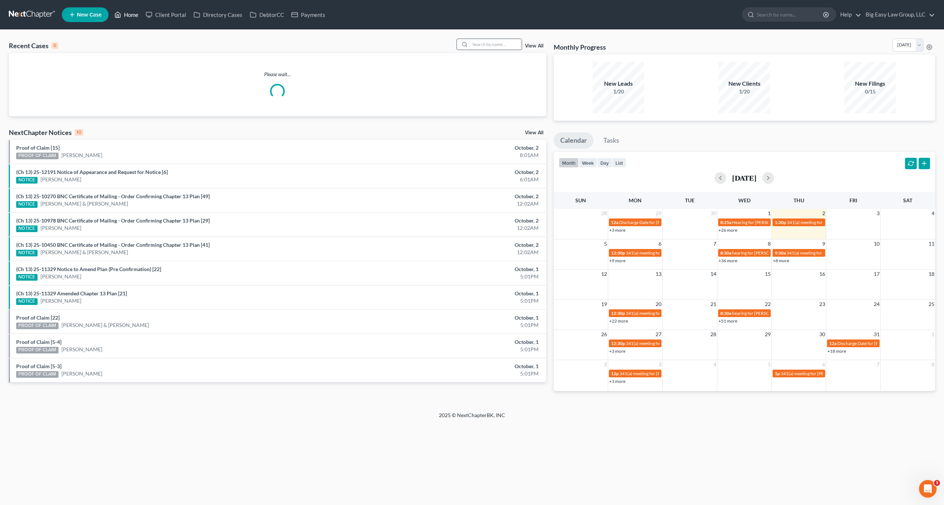  I want to click on span: 20, so click(659, 304).